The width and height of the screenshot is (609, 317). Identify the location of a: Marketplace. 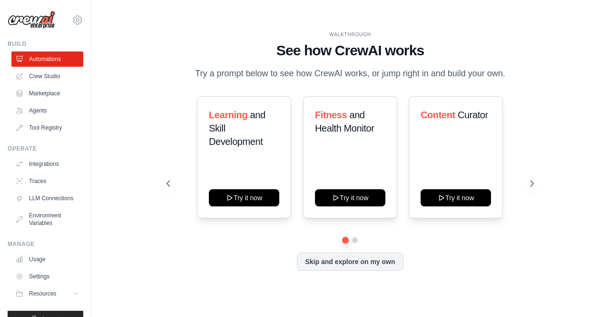
(47, 93).